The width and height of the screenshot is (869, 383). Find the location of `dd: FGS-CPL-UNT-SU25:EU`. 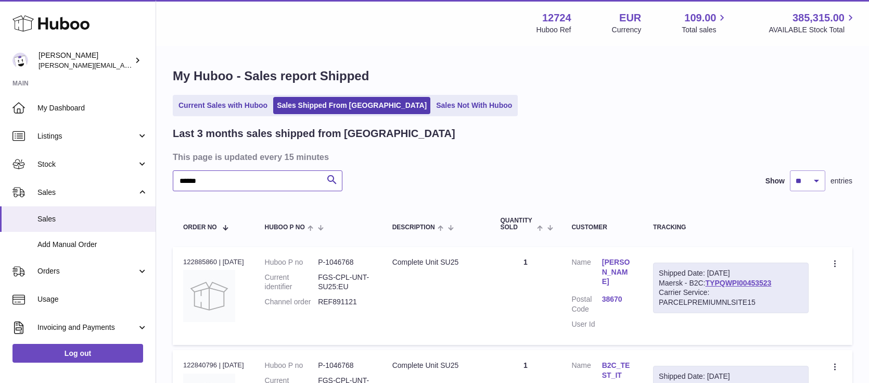

dd: FGS-CPL-UNT-SU25:EU is located at coordinates (345, 282).